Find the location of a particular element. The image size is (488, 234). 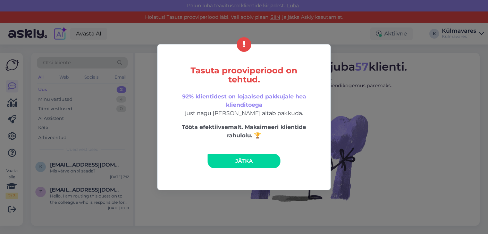

h5: Tasuta prooviperiood on tehtud. is located at coordinates (244, 75).